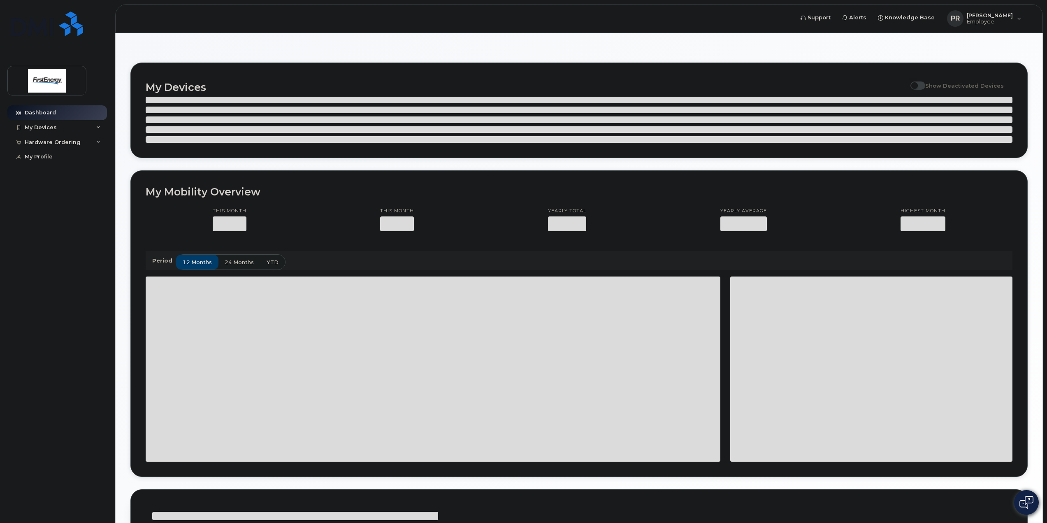 This screenshot has width=1047, height=523. Describe the element at coordinates (567, 211) in the screenshot. I see `p: Yearly total` at that location.